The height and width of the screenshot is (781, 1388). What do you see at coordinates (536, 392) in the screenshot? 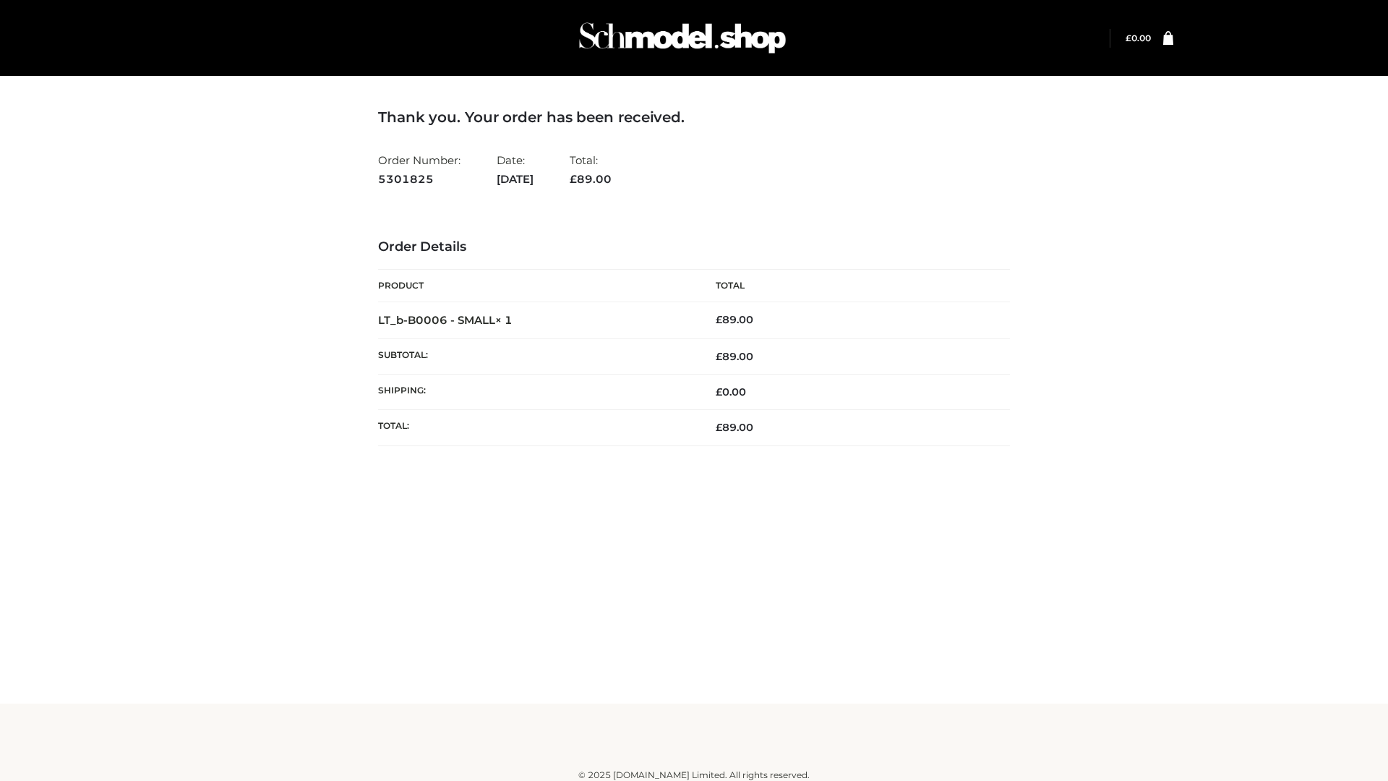
I see `th: Shipping:` at bounding box center [536, 392].